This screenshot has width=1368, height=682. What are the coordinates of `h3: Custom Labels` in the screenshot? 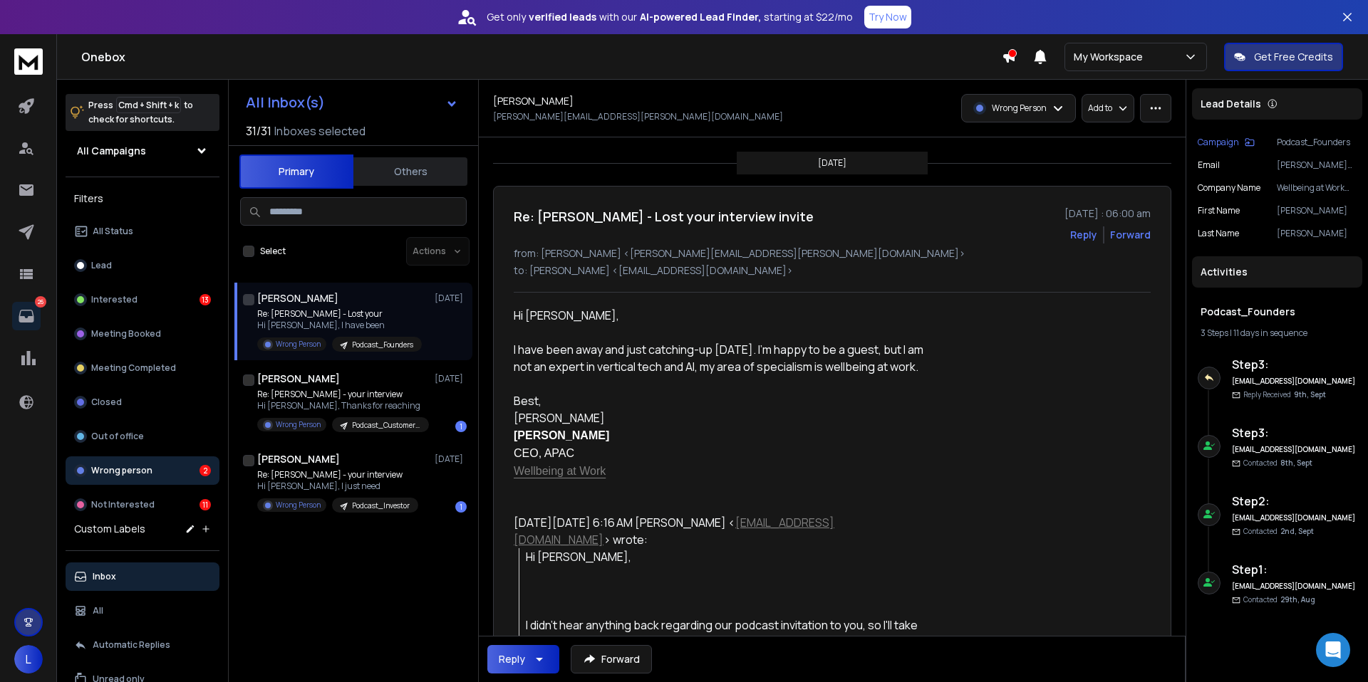 It's located at (110, 529).